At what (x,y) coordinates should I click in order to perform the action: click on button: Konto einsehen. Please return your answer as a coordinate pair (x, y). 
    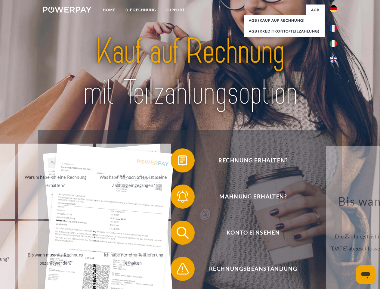
    Looking at the image, I should click on (249, 232).